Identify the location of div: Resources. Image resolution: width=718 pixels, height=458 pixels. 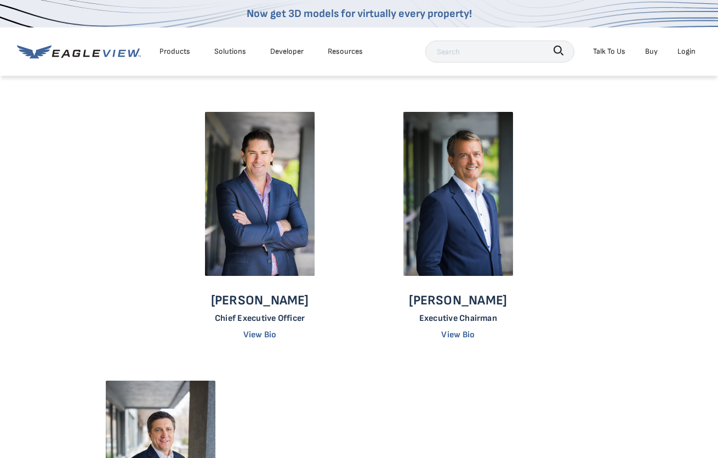
(345, 51).